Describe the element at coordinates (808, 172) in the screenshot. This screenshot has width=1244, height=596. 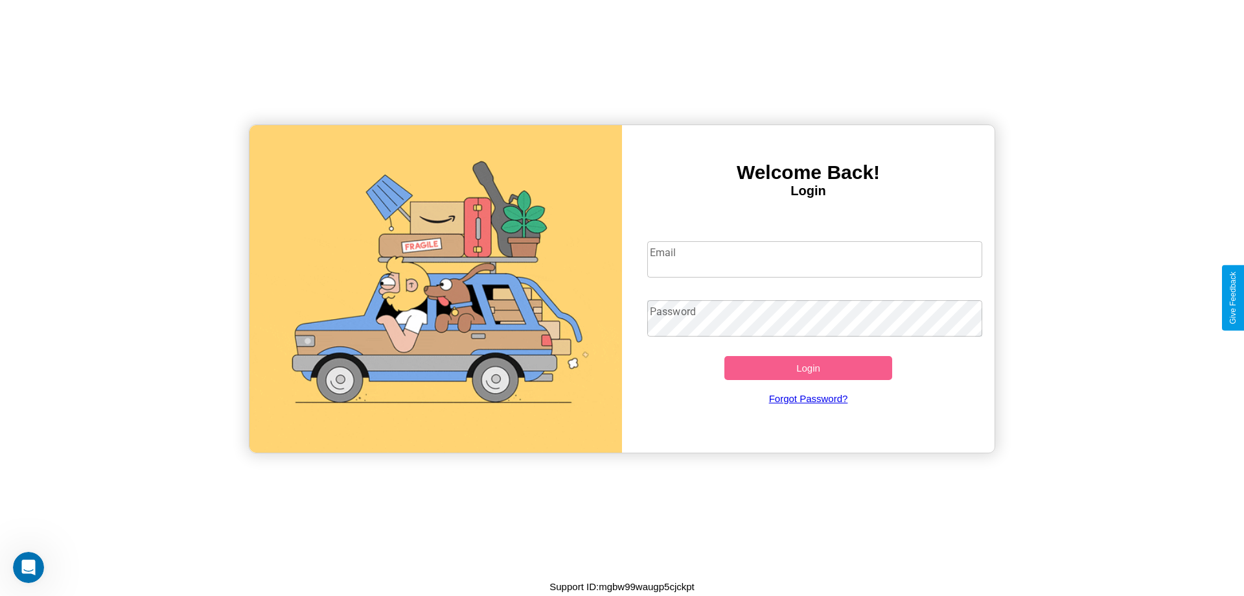
I see `h3: Welcome Back!` at that location.